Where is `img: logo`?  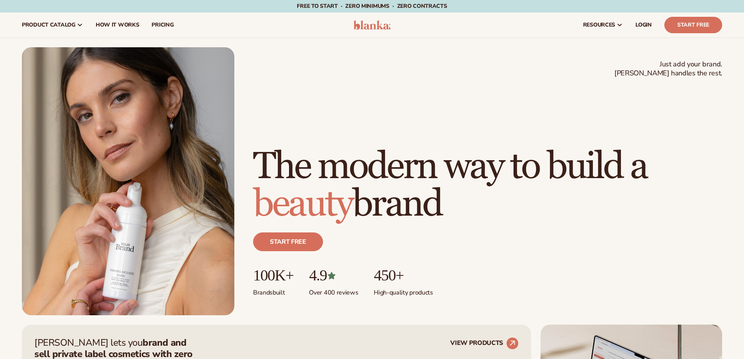
img: logo is located at coordinates (372, 25).